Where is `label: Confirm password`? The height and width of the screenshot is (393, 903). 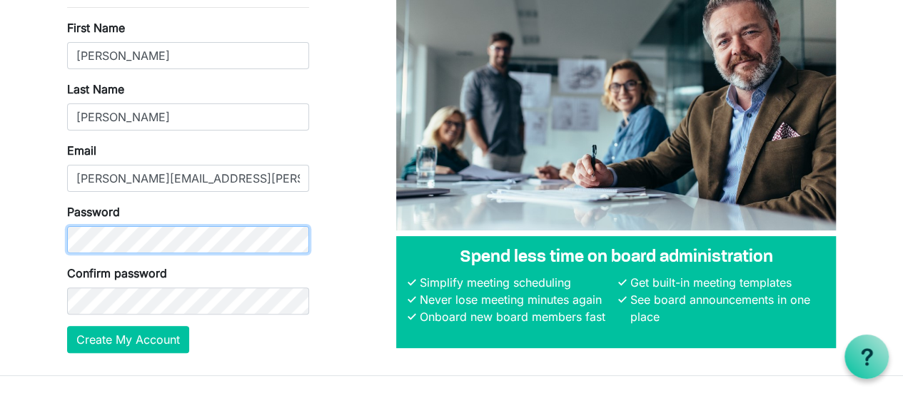
label: Confirm password is located at coordinates (117, 273).